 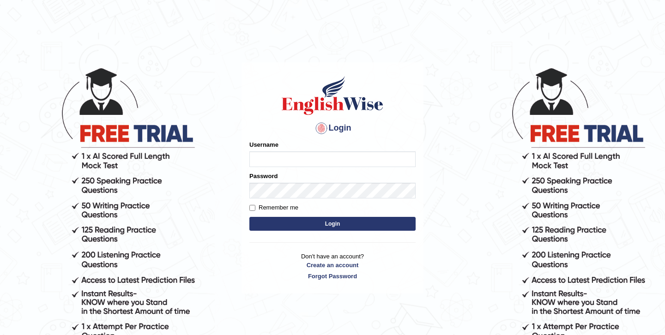 I want to click on label: Remember me, so click(x=274, y=208).